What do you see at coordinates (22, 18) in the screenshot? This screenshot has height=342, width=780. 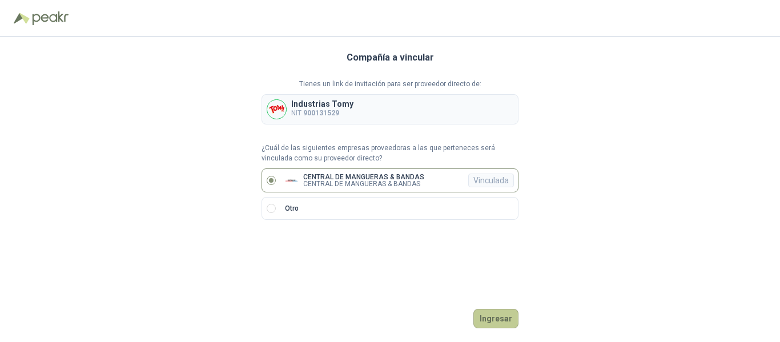 I see `img: Logo` at bounding box center [22, 18].